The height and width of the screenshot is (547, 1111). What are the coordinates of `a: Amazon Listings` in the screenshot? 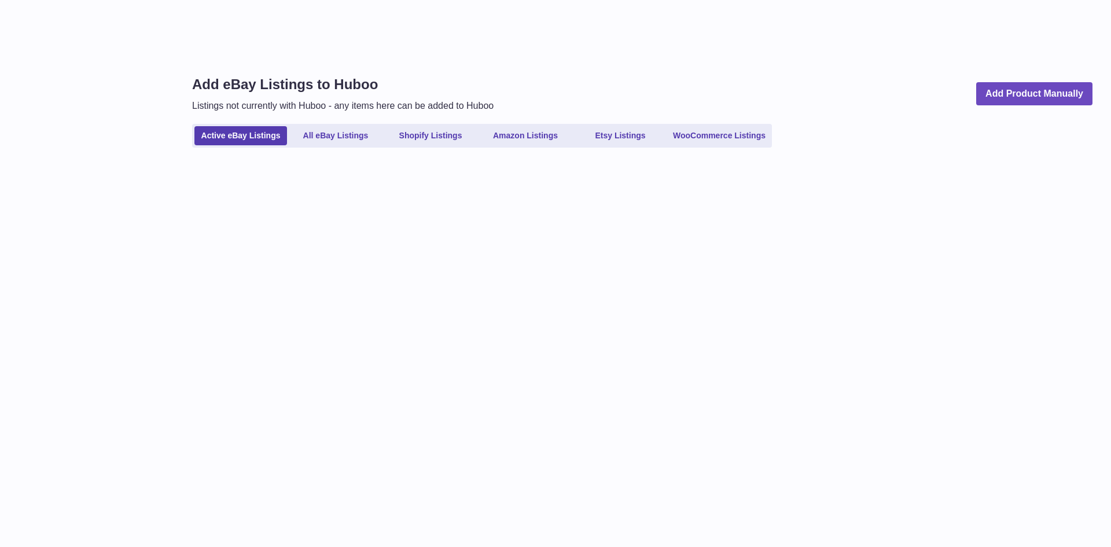 It's located at (526, 135).